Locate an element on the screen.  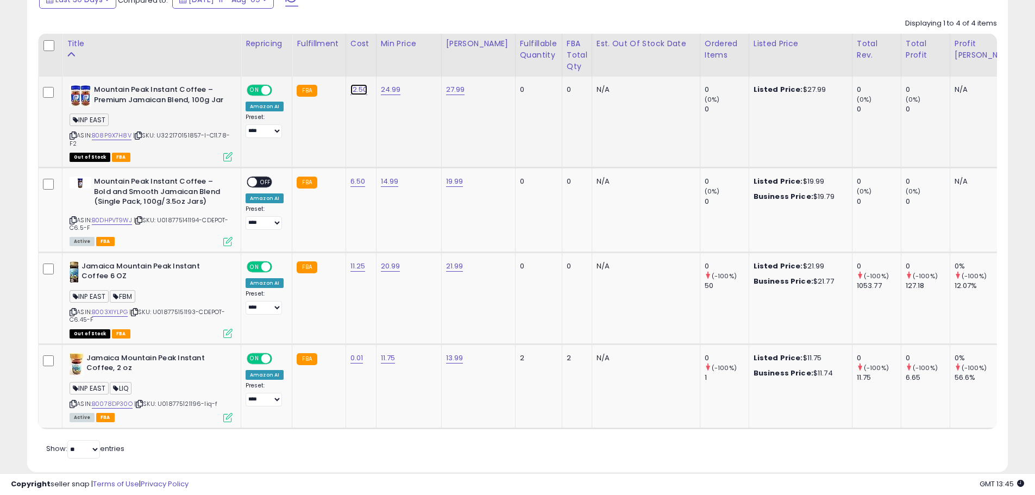
a: 11.25 is located at coordinates (358, 266).